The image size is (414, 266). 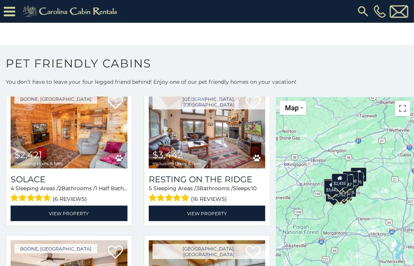 I want to click on span: $2,421, so click(x=28, y=155).